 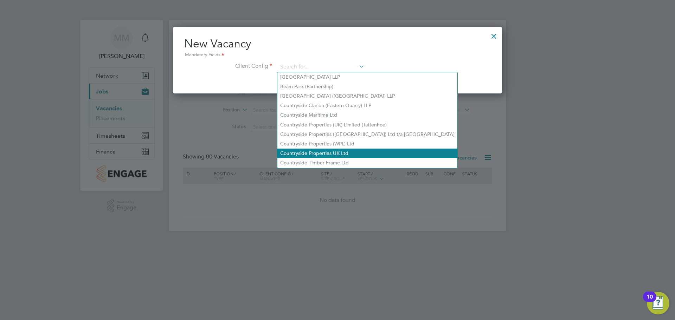 What do you see at coordinates (367, 125) in the screenshot?
I see `li: Countryside Properties (UK) Limited (Tattenhoe)` at bounding box center [367, 125].